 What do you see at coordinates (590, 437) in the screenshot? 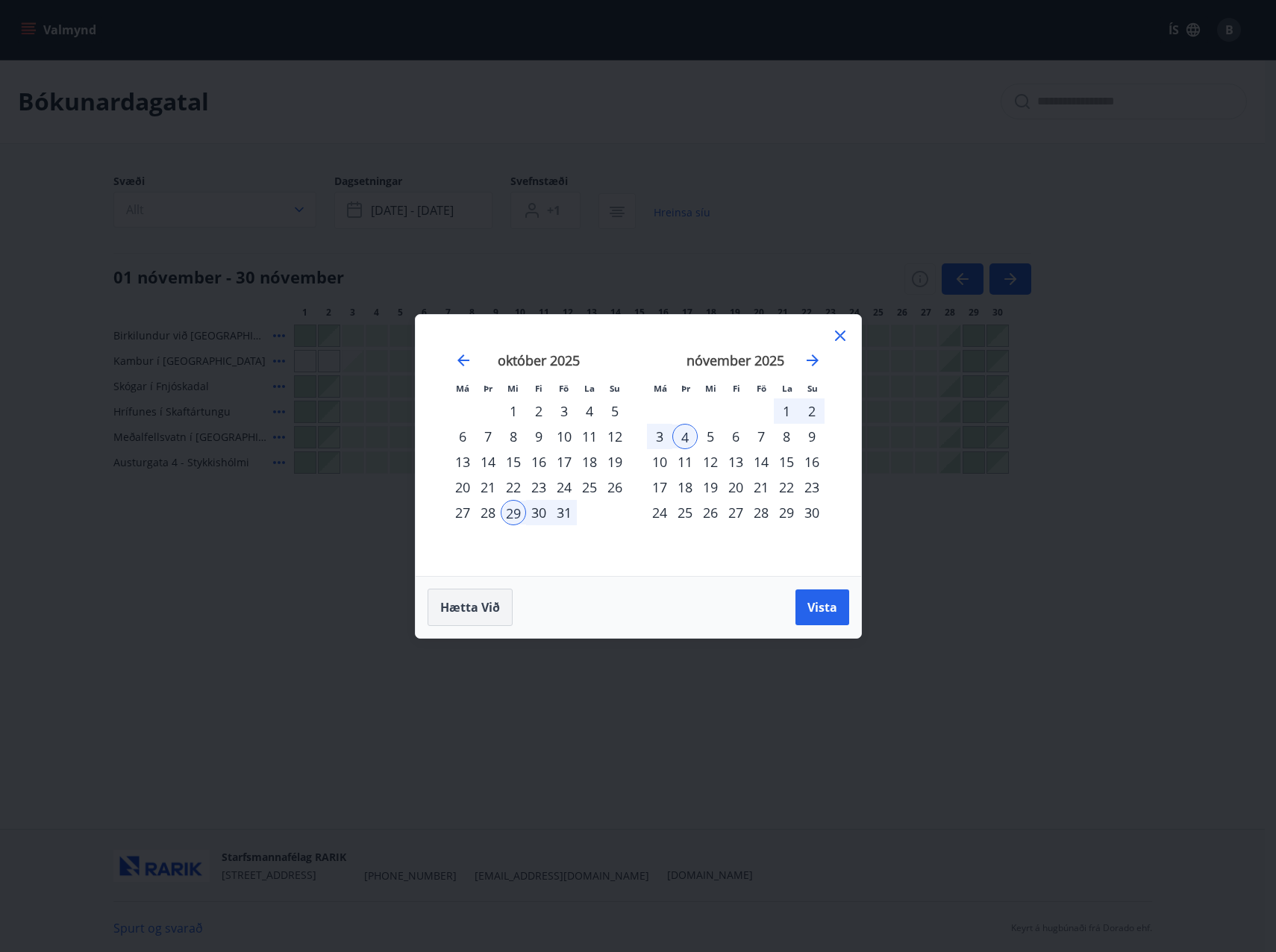
I see `td: Choose laugardagur, 11. október 2025 as your check-in date. It’s available.` at bounding box center [590, 437].